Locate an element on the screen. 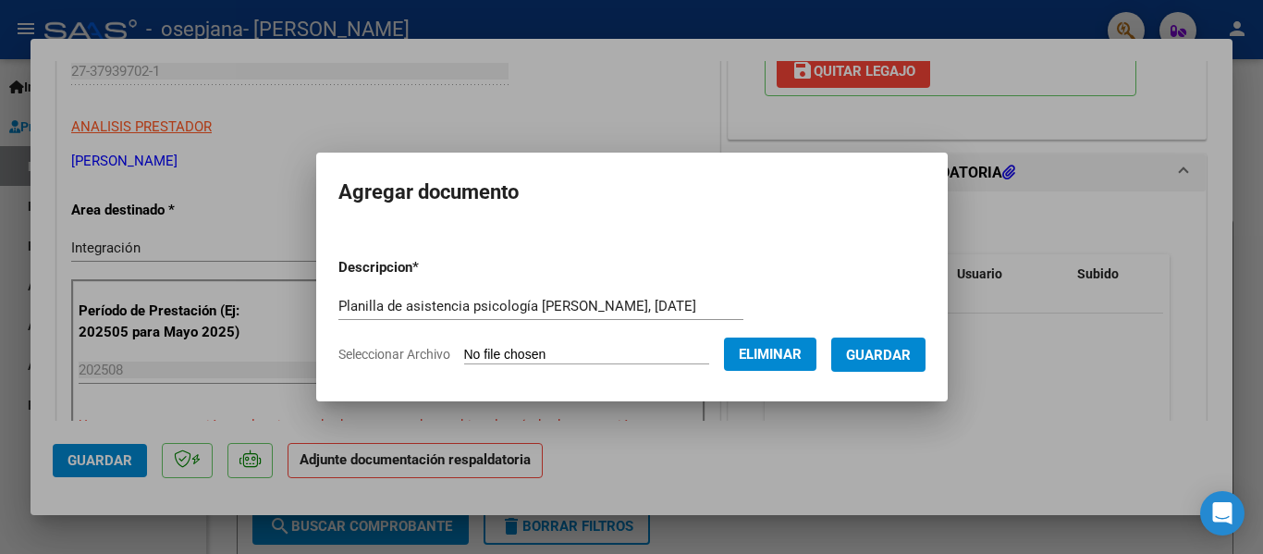 The image size is (1263, 554). button: Eliminar is located at coordinates (770, 354).